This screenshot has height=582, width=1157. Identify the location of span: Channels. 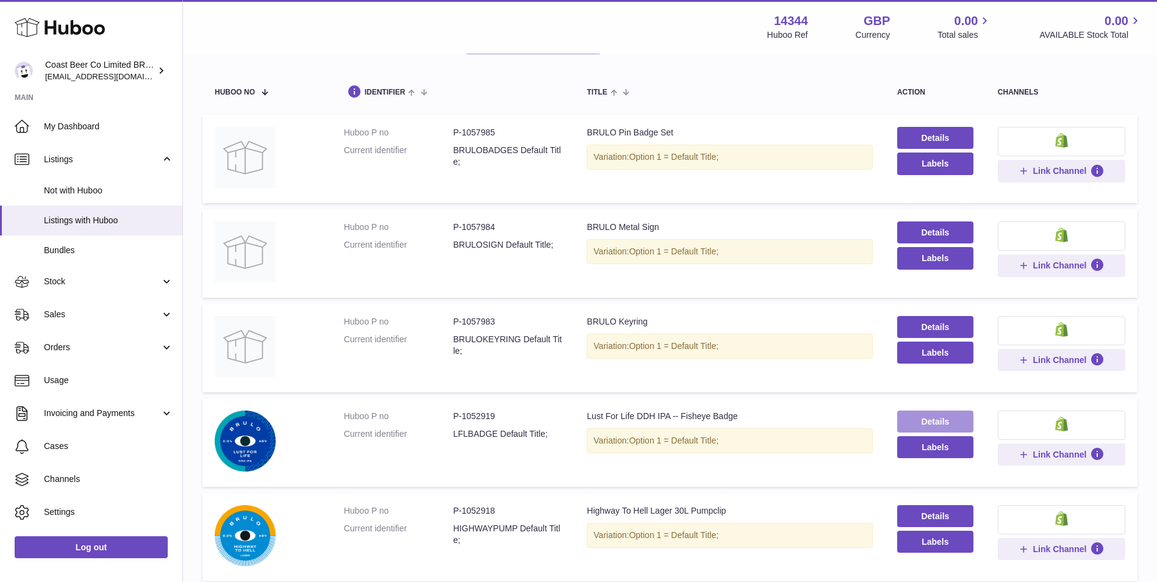
(109, 479).